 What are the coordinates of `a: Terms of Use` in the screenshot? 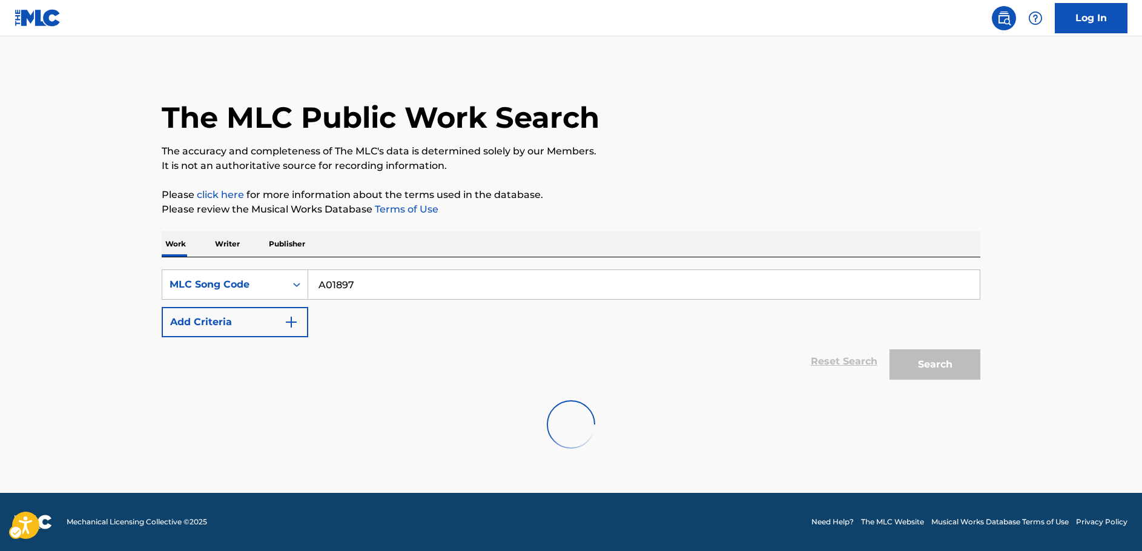 It's located at (405, 209).